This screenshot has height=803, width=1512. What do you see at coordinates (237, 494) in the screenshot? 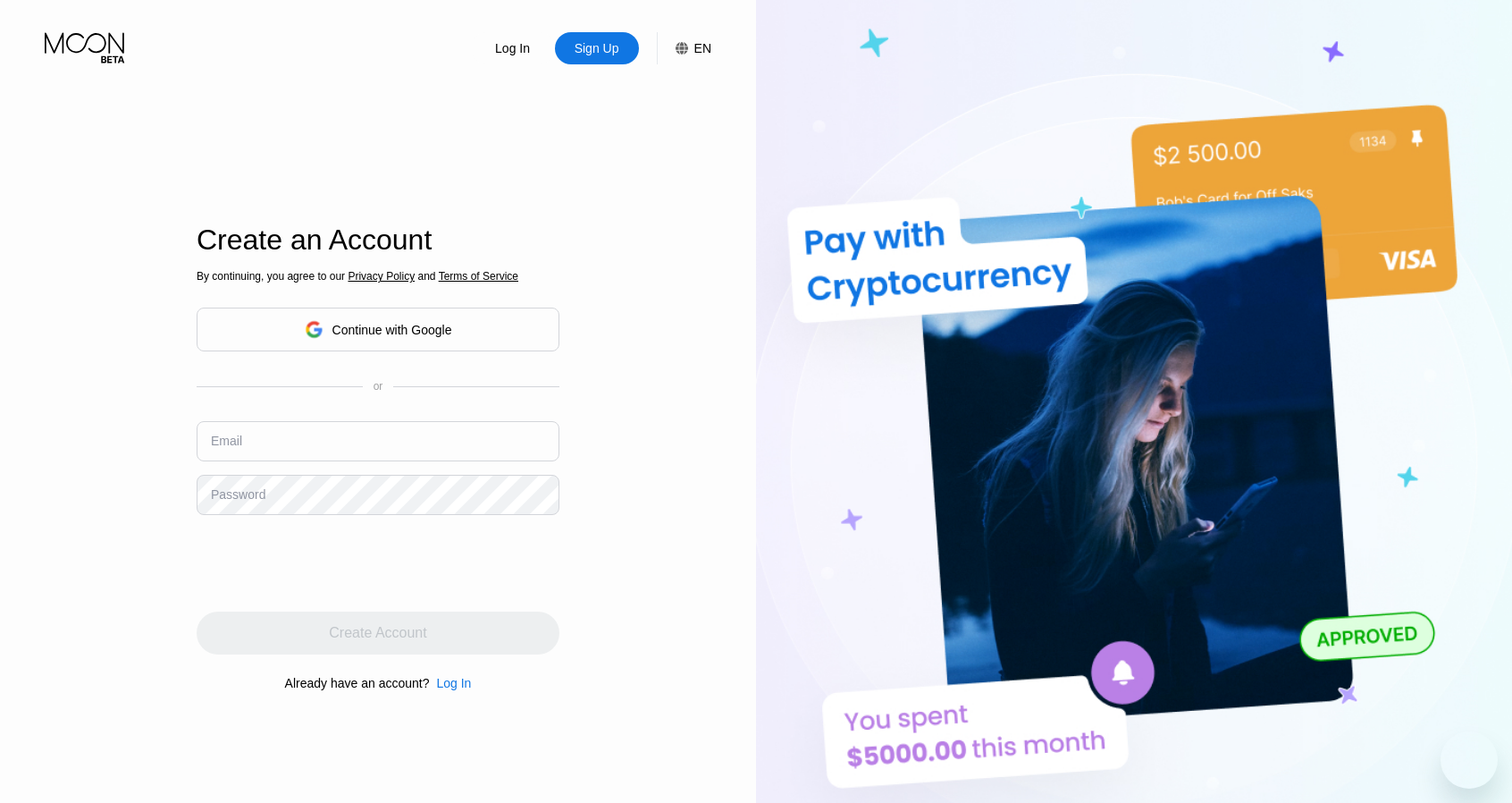
I see `div: Password` at bounding box center [237, 494].